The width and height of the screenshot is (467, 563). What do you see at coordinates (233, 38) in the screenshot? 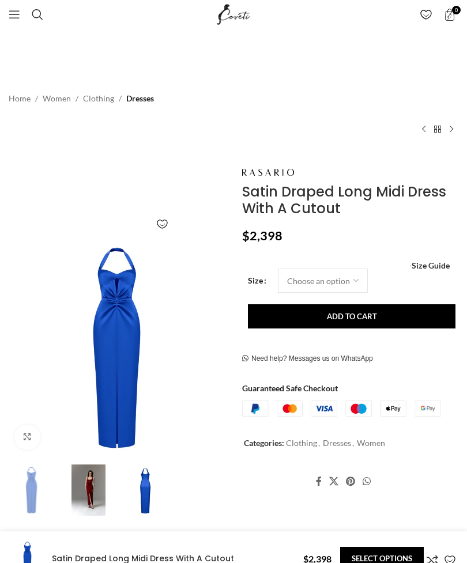
I see `a: Fancy designing your own shoe? | Discover Now` at bounding box center [233, 38].